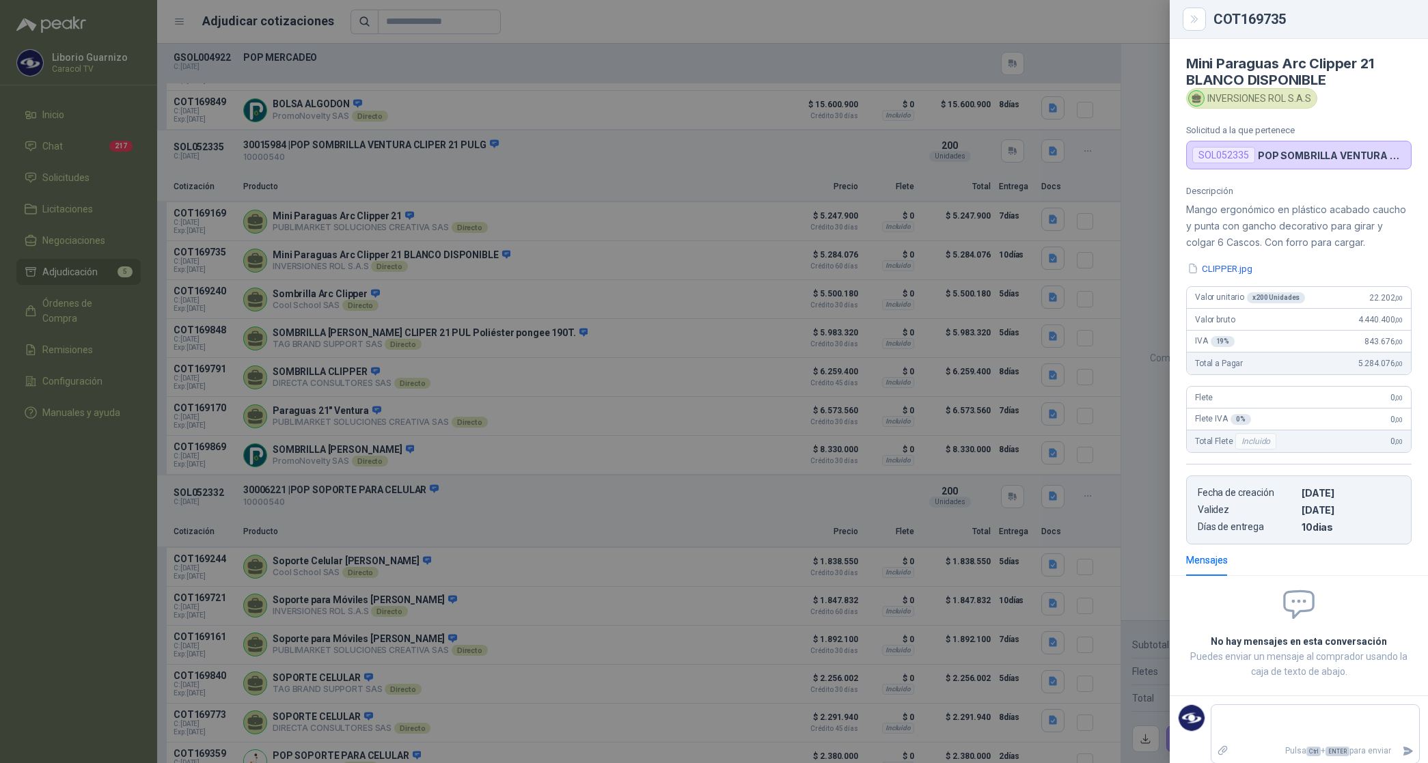 The image size is (1428, 763). Describe the element at coordinates (1223, 342) in the screenshot. I see `div: 19 %` at that location.